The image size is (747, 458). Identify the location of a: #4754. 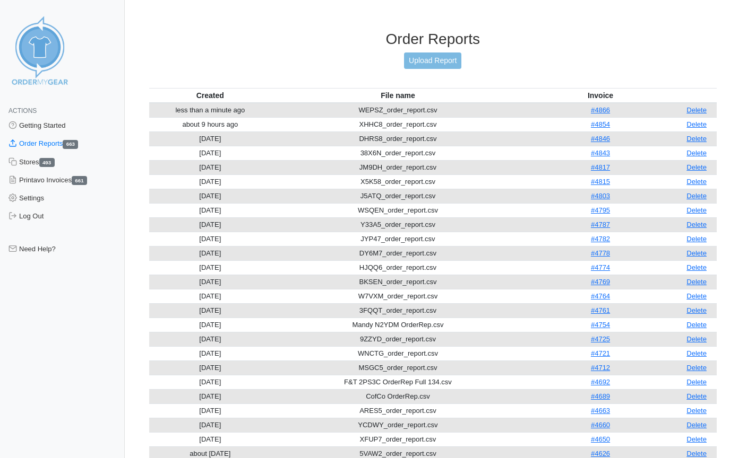
(600, 325).